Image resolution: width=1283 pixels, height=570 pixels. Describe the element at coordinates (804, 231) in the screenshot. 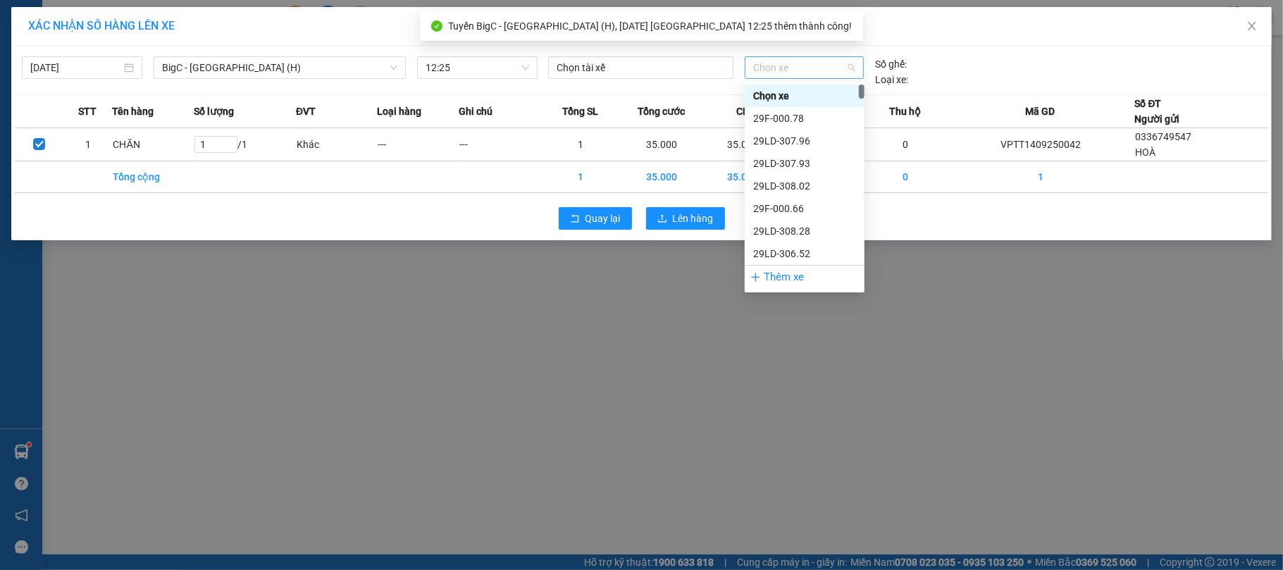

I see `div: 29LD-308.28` at that location.